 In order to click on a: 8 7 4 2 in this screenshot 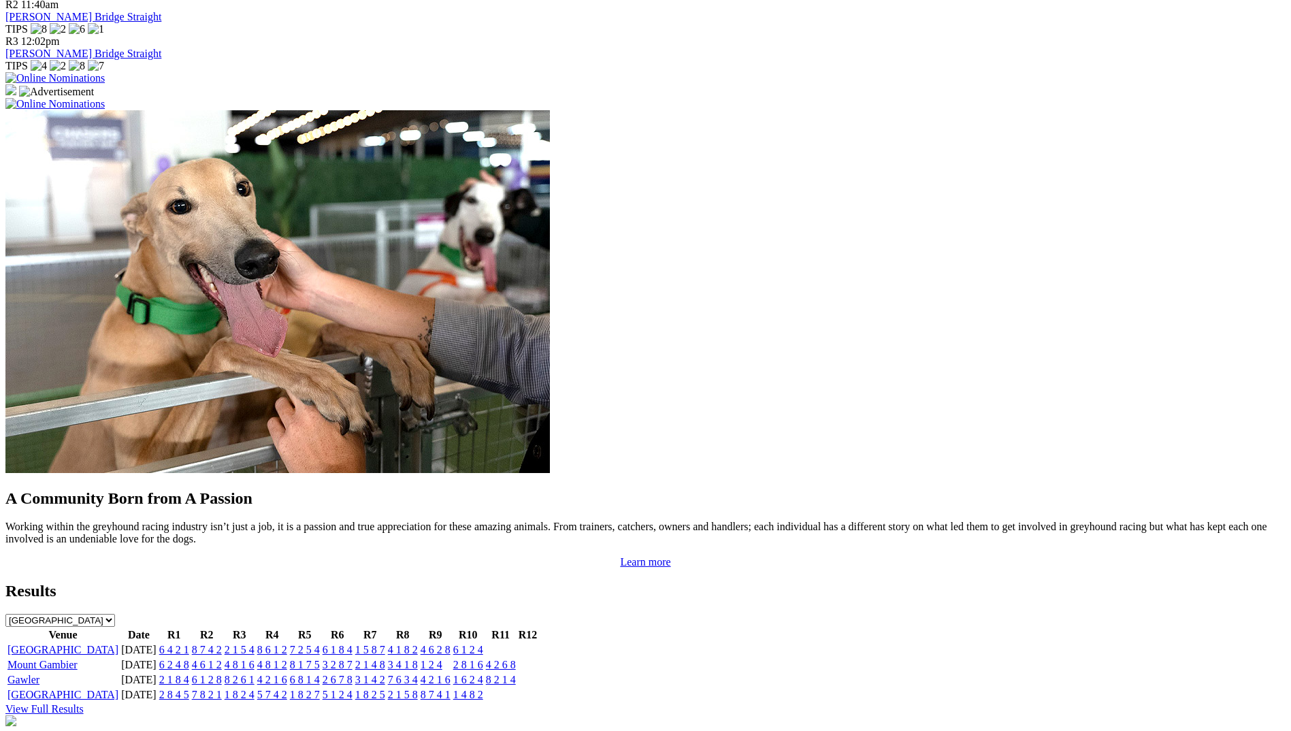, I will do `click(207, 649)`.